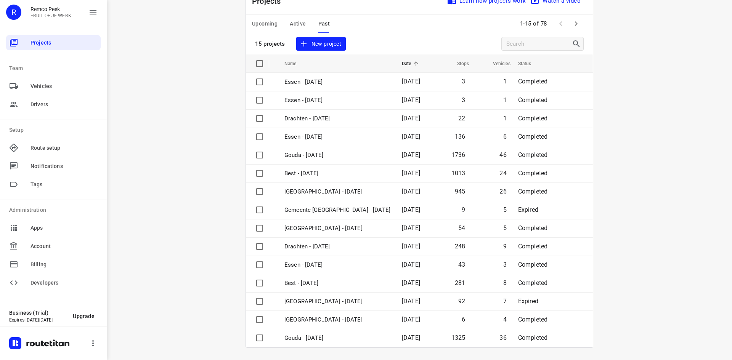 The height and width of the screenshot is (360, 732). Describe the element at coordinates (64, 246) in the screenshot. I see `span: Account` at that location.